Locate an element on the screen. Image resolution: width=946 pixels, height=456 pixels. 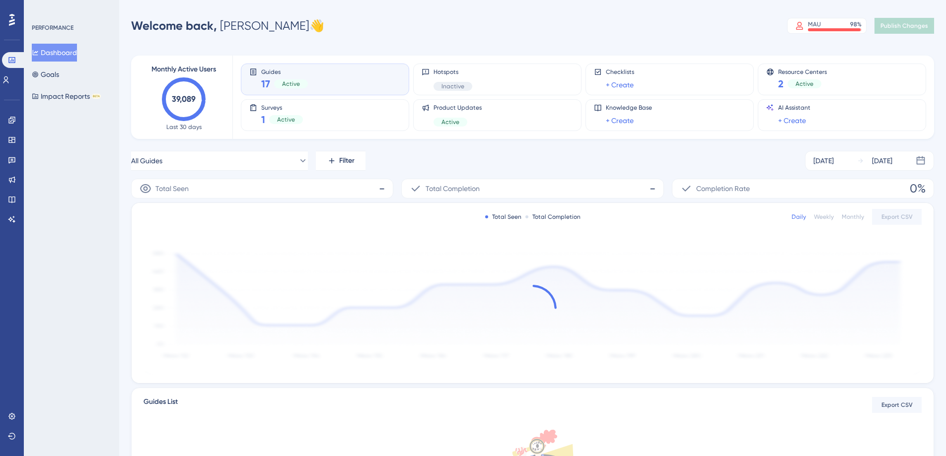
div: Daily is located at coordinates (798, 217).